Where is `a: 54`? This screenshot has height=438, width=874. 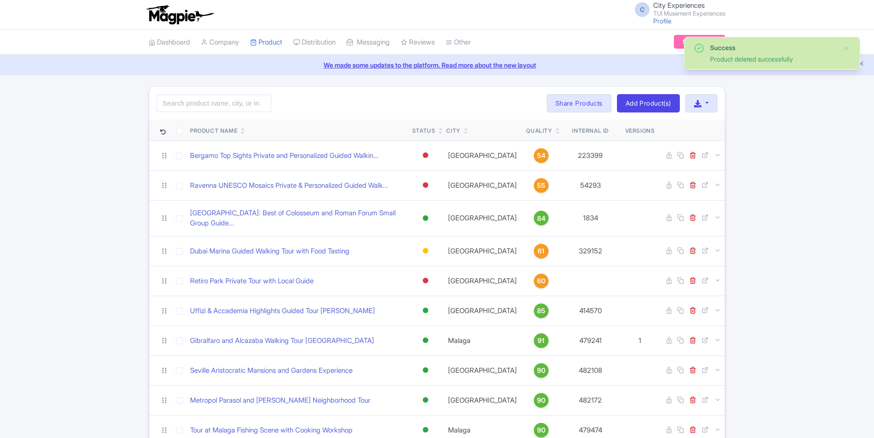
a: 54 is located at coordinates (540, 156).